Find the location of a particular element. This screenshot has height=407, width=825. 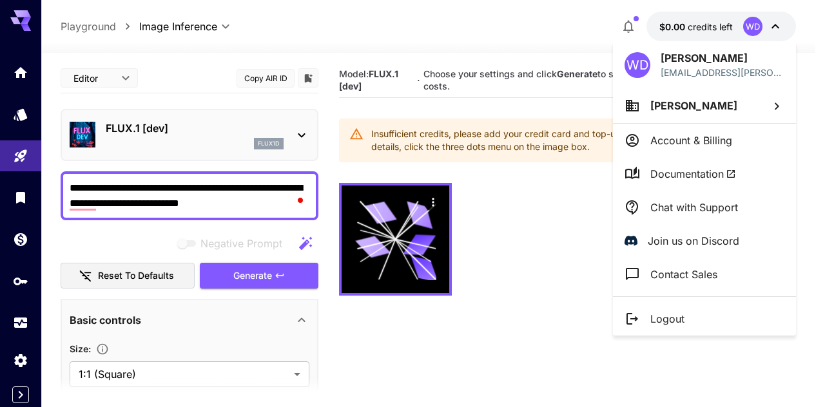

p: Contact Sales is located at coordinates (684, 274).